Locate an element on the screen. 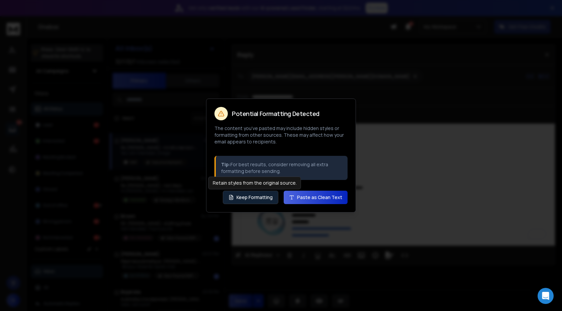  button: Keep Formatting is located at coordinates (251, 197).